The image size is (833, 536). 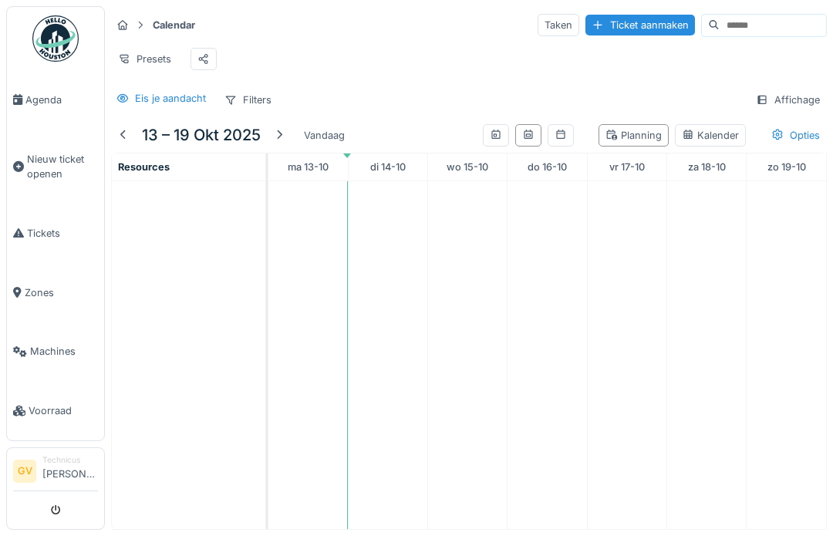 I want to click on div: Taken, so click(x=559, y=25).